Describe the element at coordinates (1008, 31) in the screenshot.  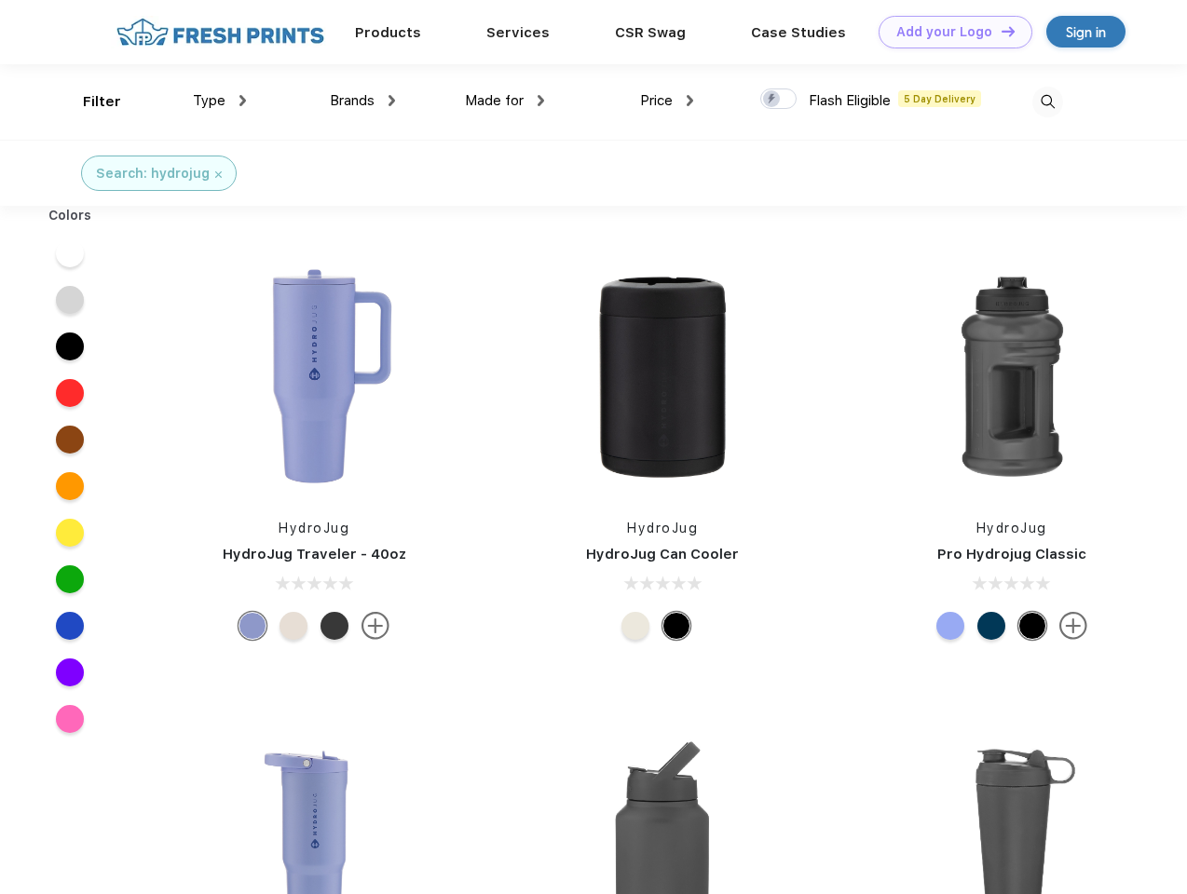
I see `img: DT` at that location.